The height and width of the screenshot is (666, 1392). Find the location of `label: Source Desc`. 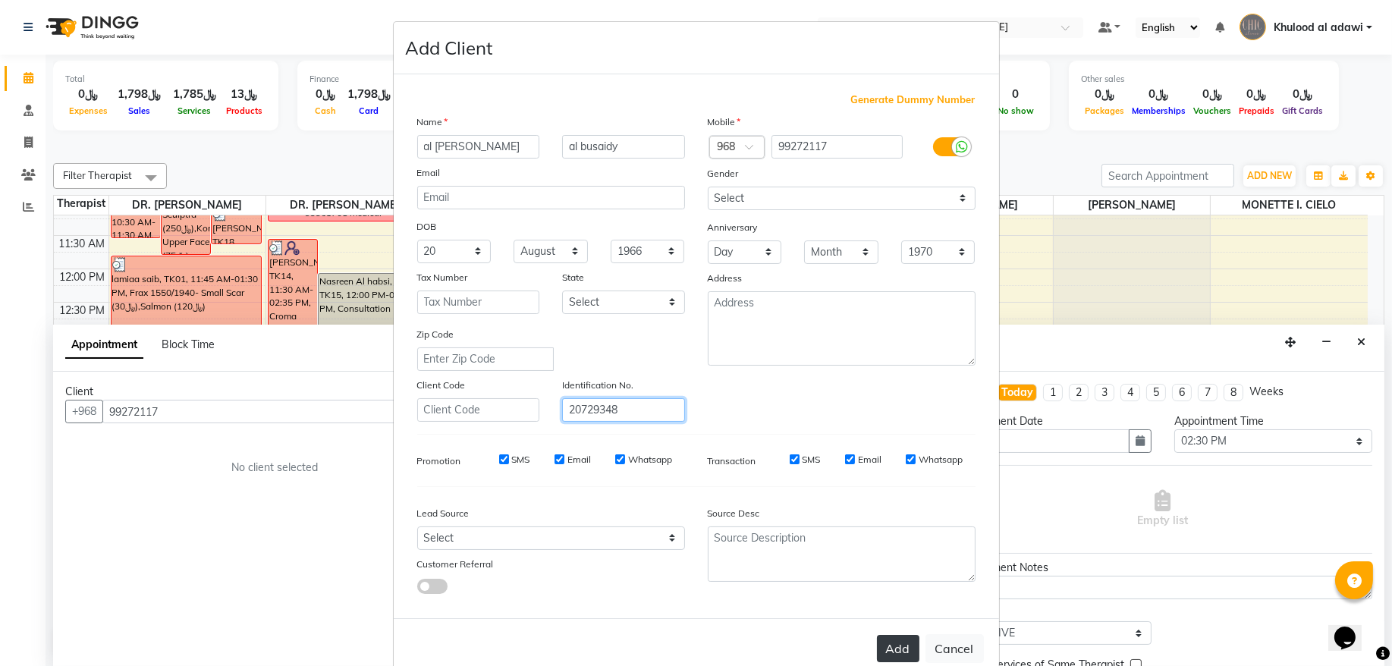

label: Source Desc is located at coordinates (733, 513).